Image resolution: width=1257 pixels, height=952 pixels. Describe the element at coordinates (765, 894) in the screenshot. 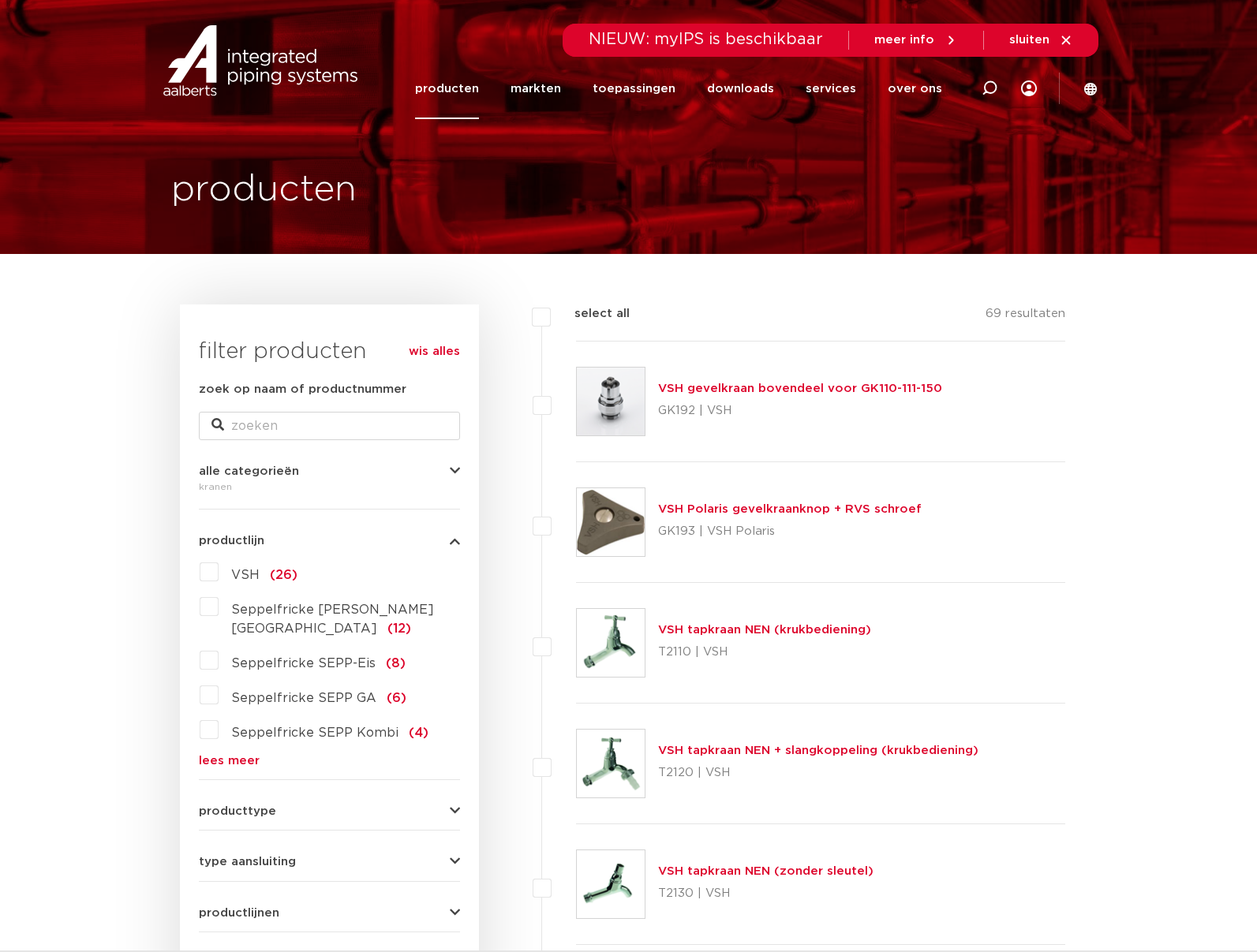

I see `p: T2130 | VSH` at that location.